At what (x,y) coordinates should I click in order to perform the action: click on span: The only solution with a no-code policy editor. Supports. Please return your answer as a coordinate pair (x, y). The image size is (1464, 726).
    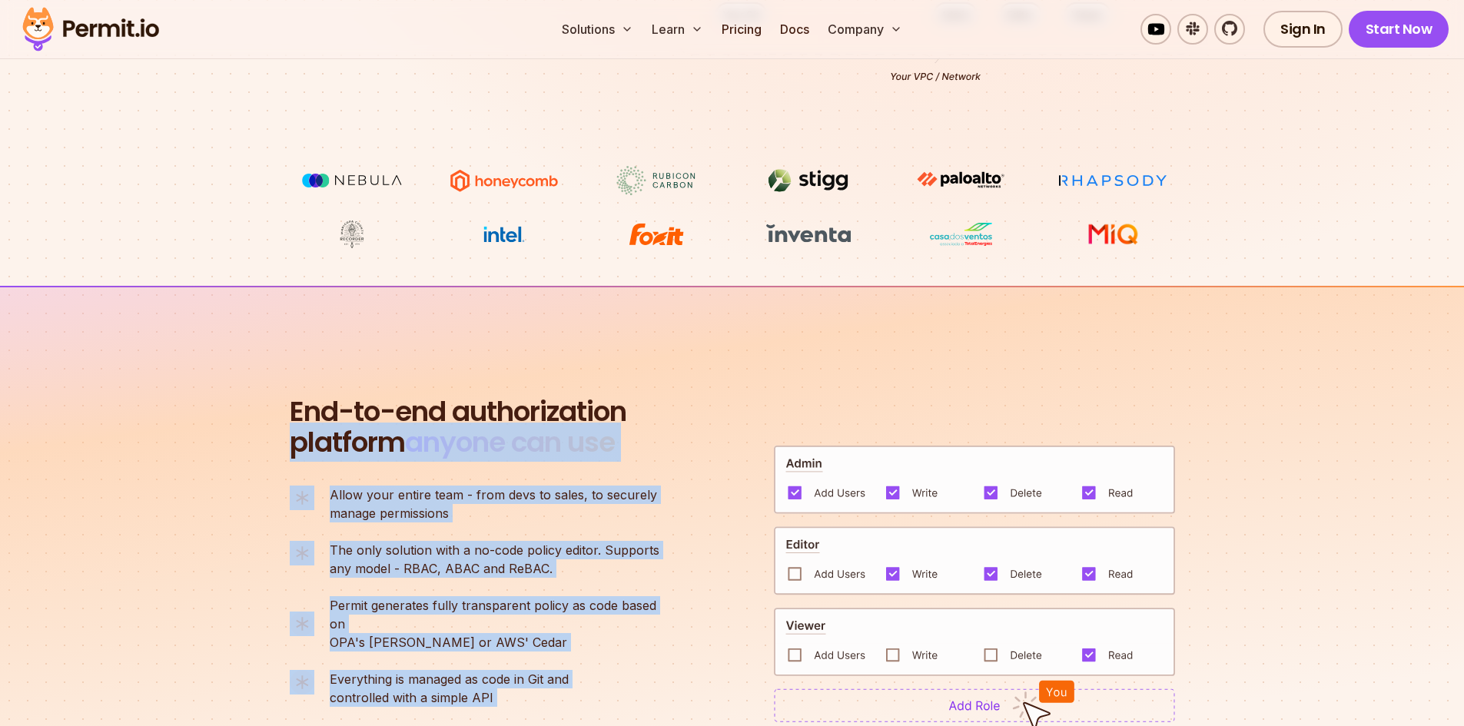
    Looking at the image, I should click on (494, 550).